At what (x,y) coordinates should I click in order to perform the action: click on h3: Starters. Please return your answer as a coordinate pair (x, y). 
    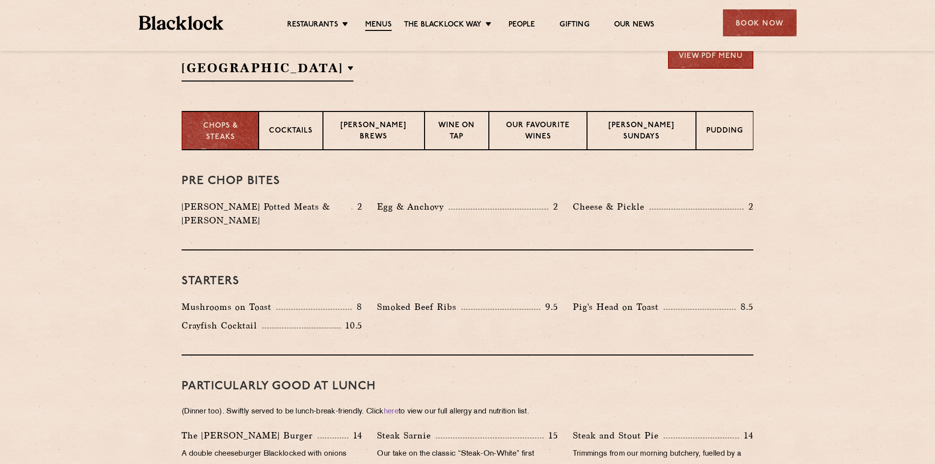
    Looking at the image, I should click on (467, 281).